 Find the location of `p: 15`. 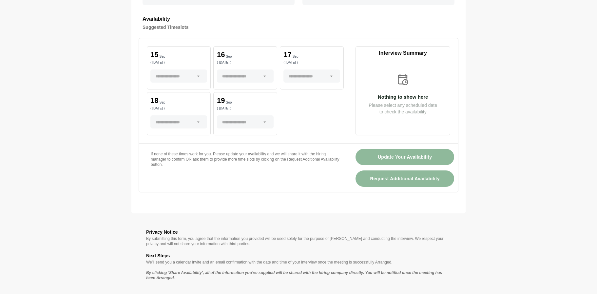

p: 15 is located at coordinates (154, 55).